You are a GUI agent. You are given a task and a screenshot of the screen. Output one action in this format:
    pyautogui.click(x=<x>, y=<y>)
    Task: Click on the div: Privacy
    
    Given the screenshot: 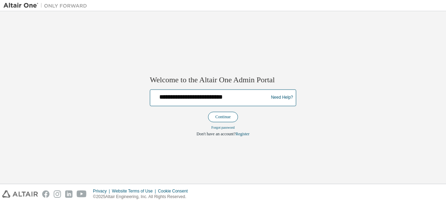 What is the action you would take?
    pyautogui.click(x=102, y=191)
    